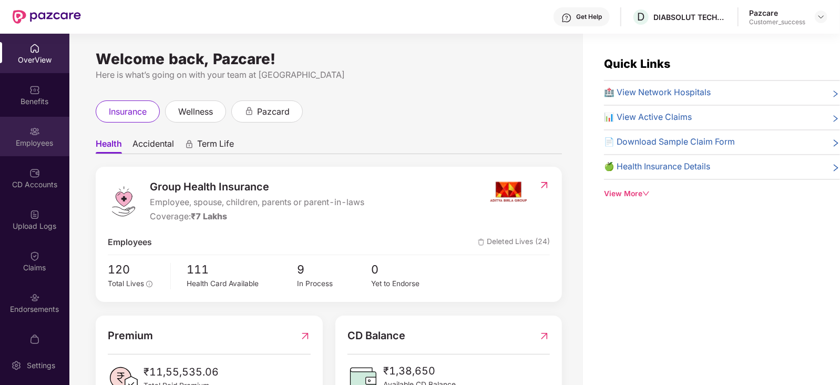  I want to click on span: 🍏 Health Insurance Details, so click(657, 167).